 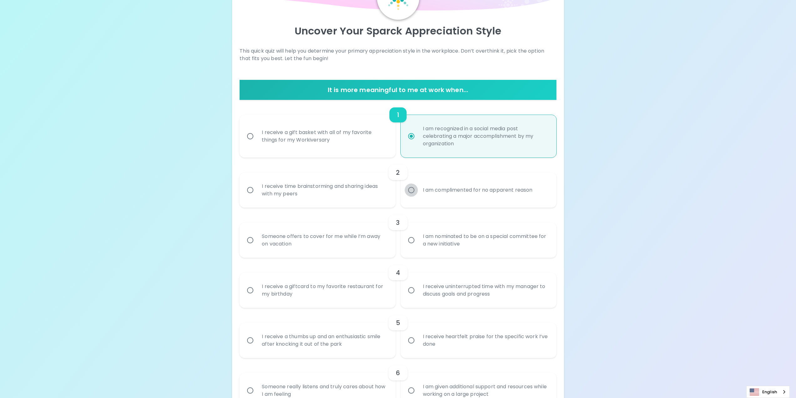 I want to click on h6: 5, so click(x=398, y=322).